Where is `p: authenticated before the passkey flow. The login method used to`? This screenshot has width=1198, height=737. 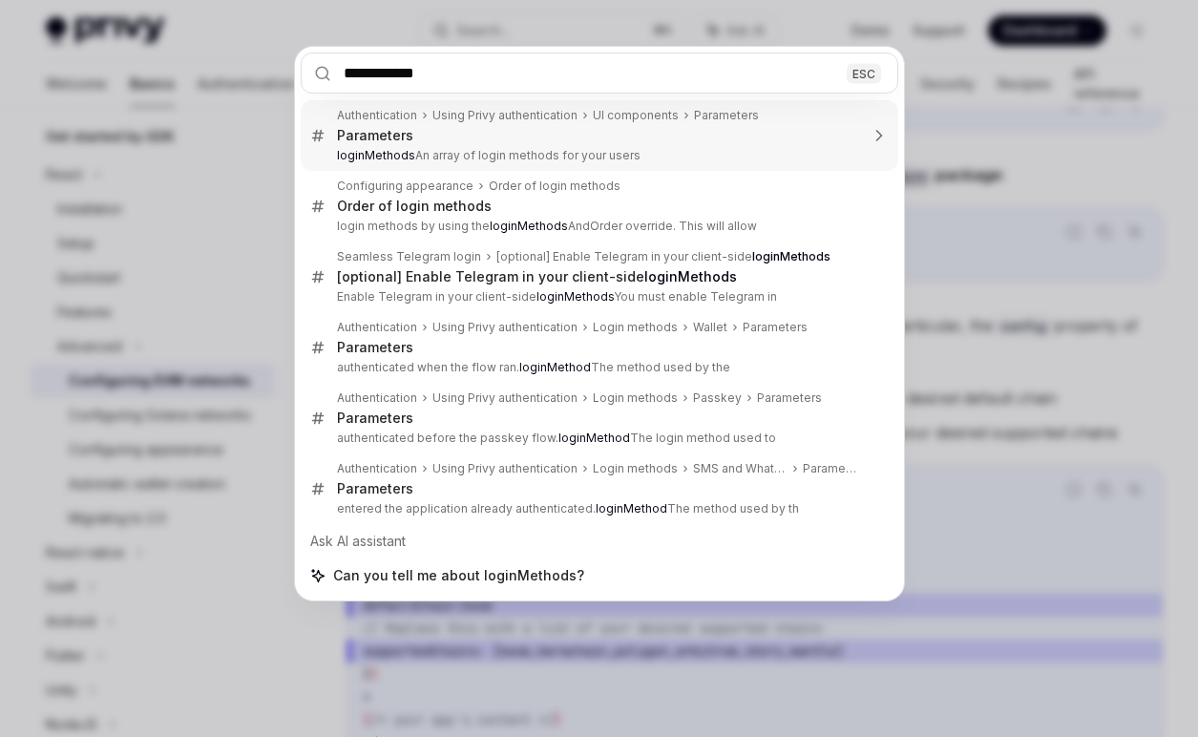
p: authenticated before the passkey flow. The login method used to is located at coordinates (597, 438).